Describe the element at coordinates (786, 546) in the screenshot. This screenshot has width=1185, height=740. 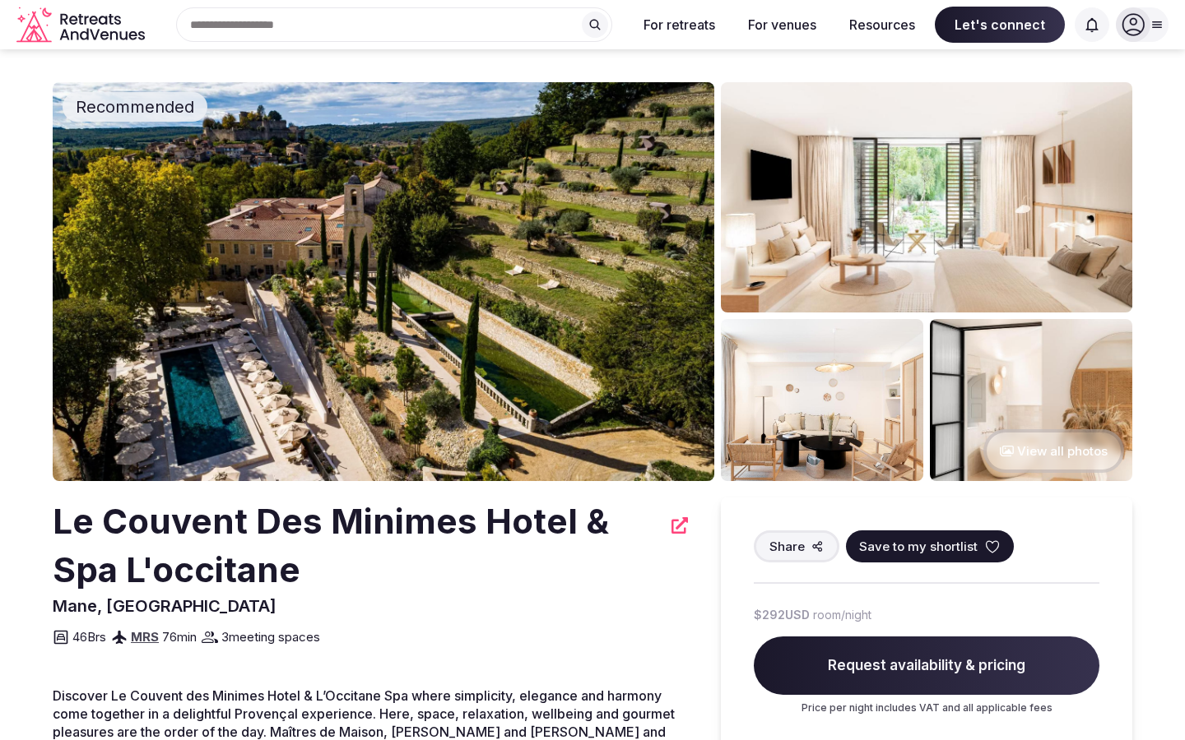
I see `span: Share` at that location.